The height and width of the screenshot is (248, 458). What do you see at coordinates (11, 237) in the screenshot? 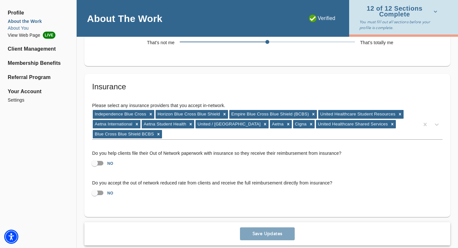
I see `div: Accessibility Menu` at bounding box center [11, 237].